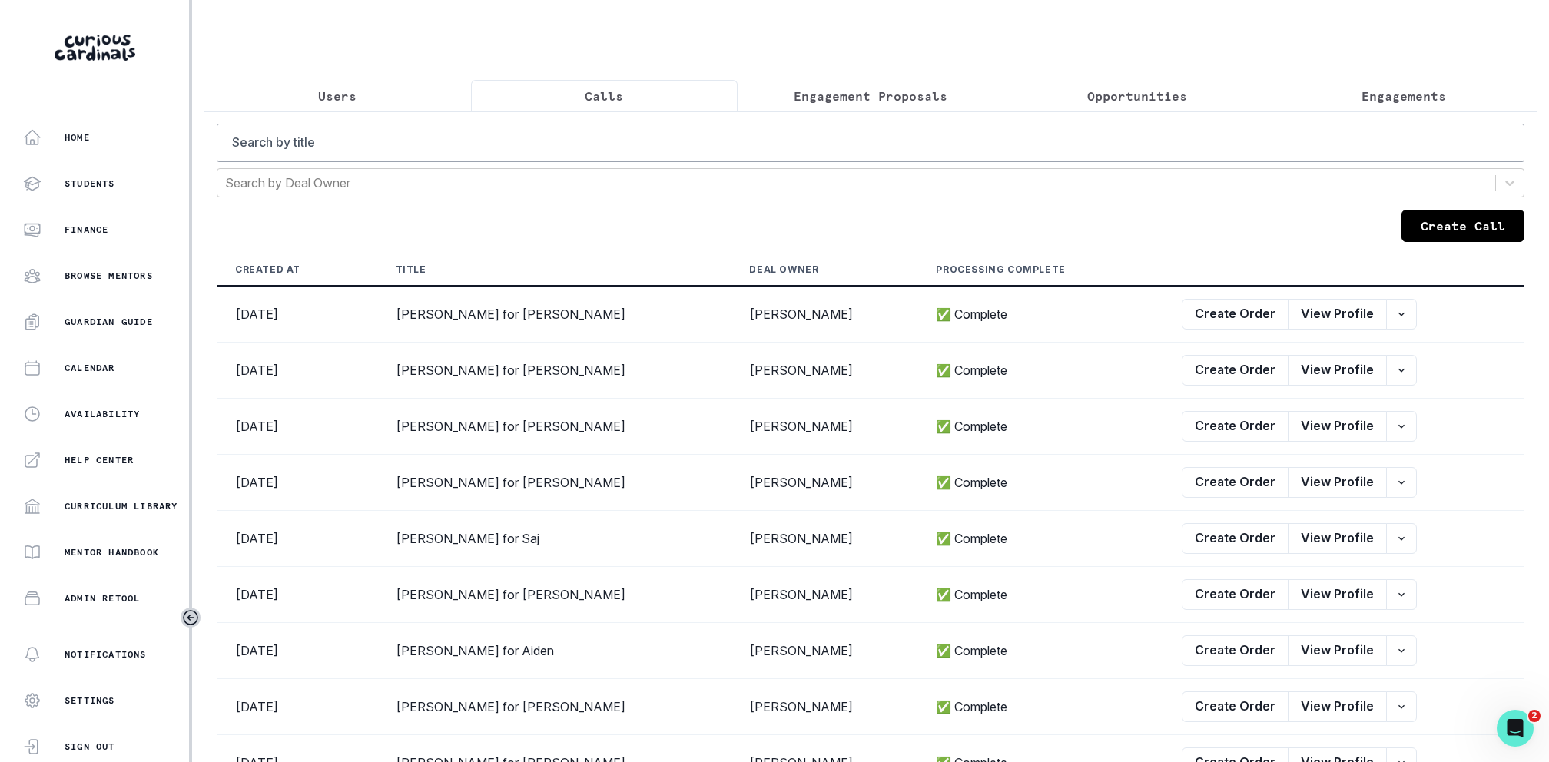 The width and height of the screenshot is (1549, 762). What do you see at coordinates (99, 460) in the screenshot?
I see `p: Help Center` at bounding box center [99, 460].